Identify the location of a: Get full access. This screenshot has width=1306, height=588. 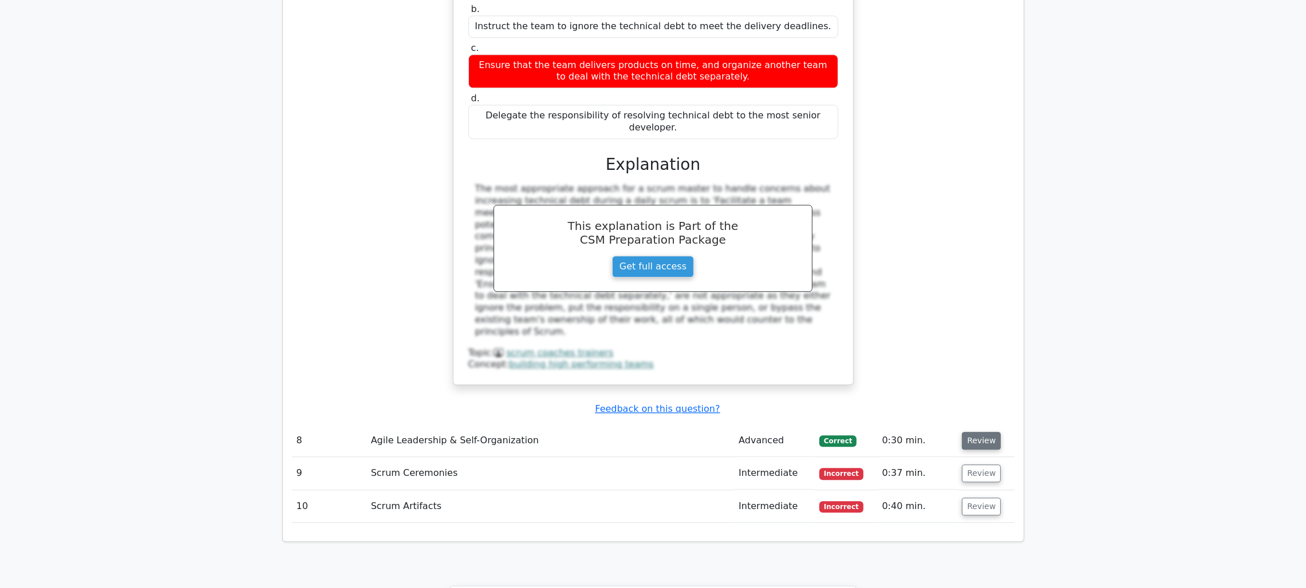
(653, 267).